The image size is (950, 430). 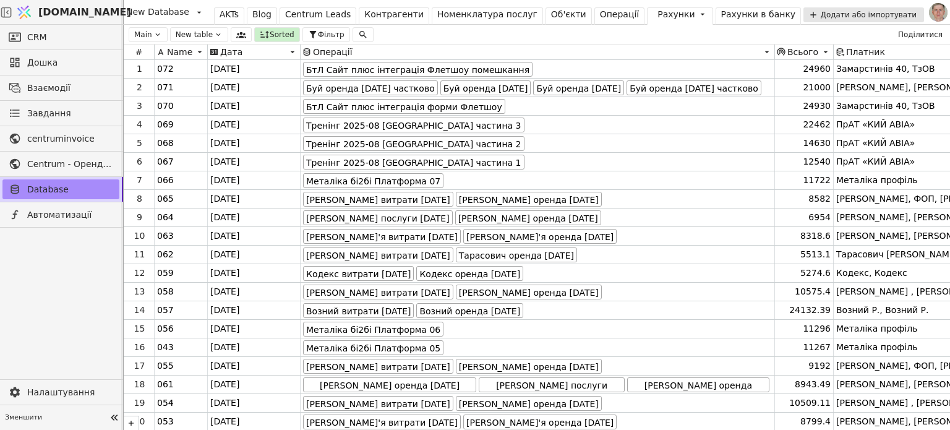 I want to click on span: 055, so click(x=165, y=366).